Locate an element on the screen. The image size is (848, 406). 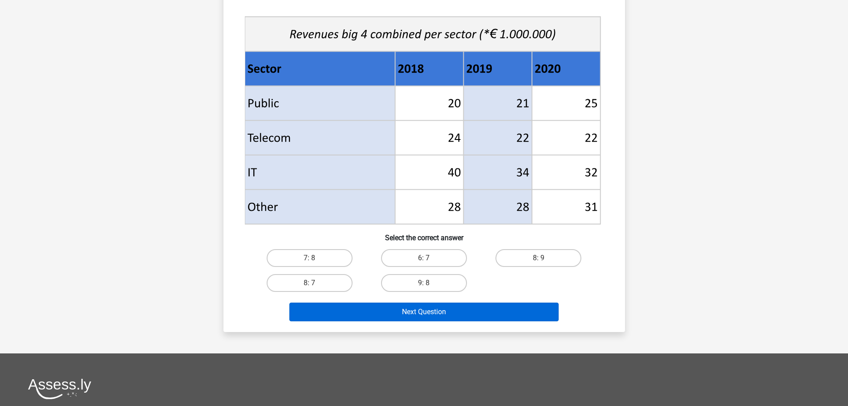
h6: Select the correct answer is located at coordinates (424, 234).